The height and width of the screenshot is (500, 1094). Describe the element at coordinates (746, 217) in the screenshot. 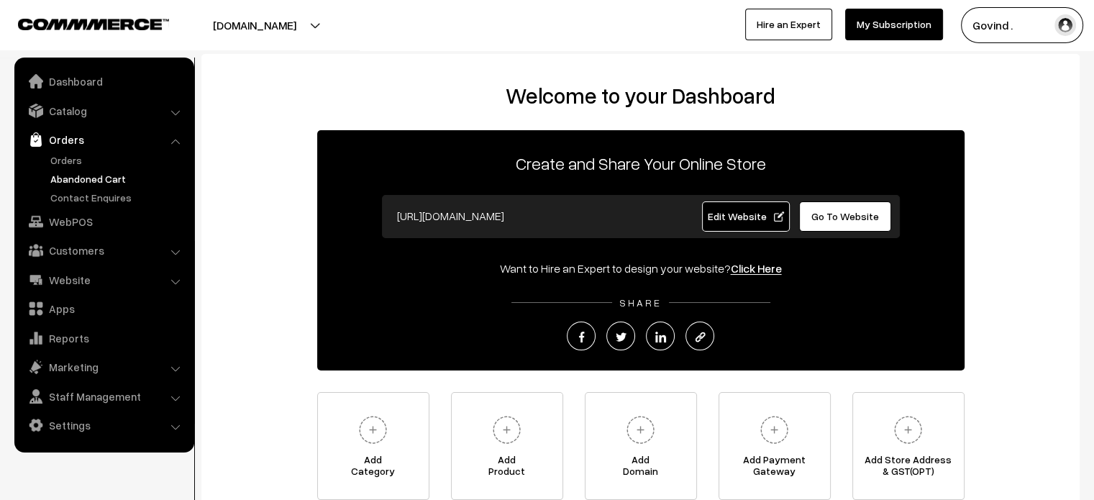

I see `a: Edit Website` at that location.